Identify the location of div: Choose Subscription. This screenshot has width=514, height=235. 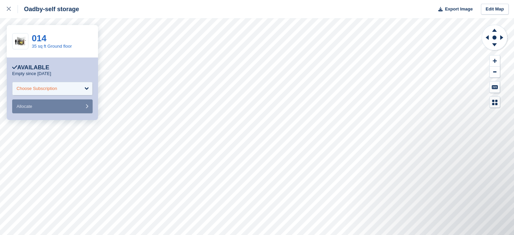
(37, 89).